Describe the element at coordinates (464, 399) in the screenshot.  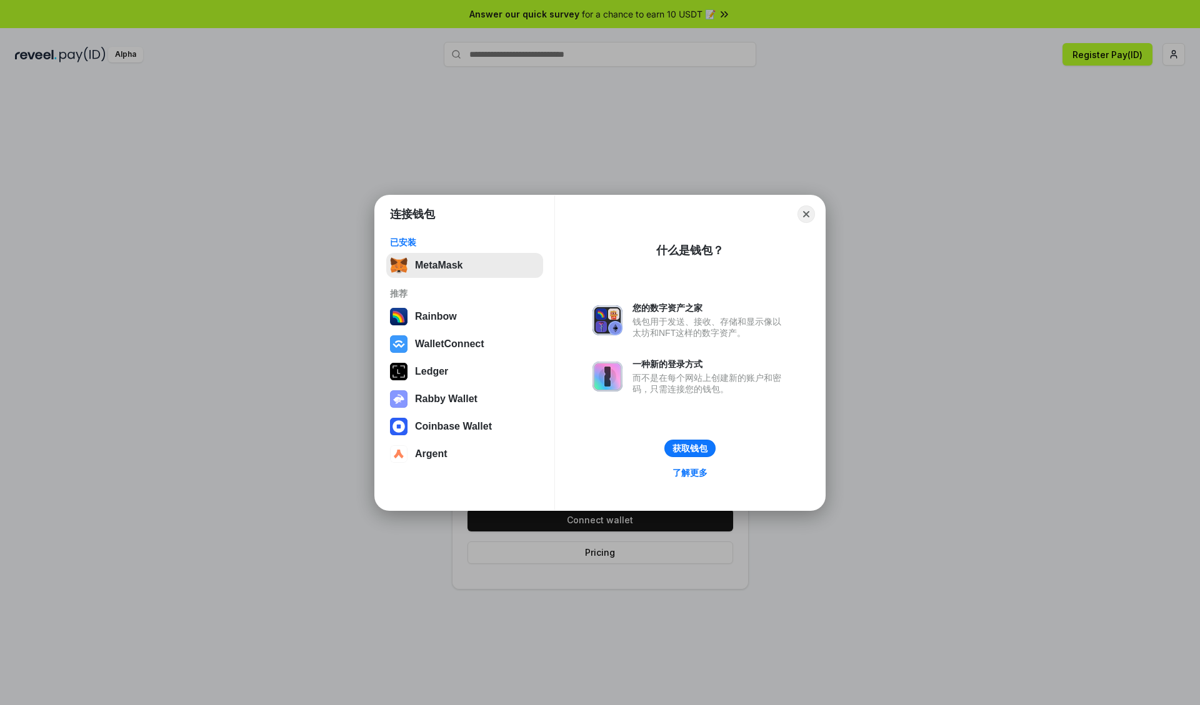
I see `button: Rabby Wallet` at that location.